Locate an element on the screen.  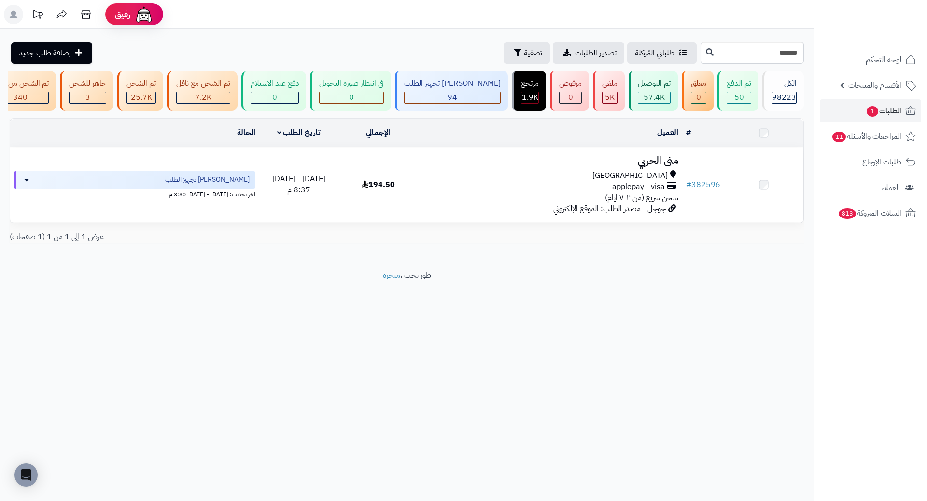
span: تصدير الطلبات is located at coordinates (596, 53).